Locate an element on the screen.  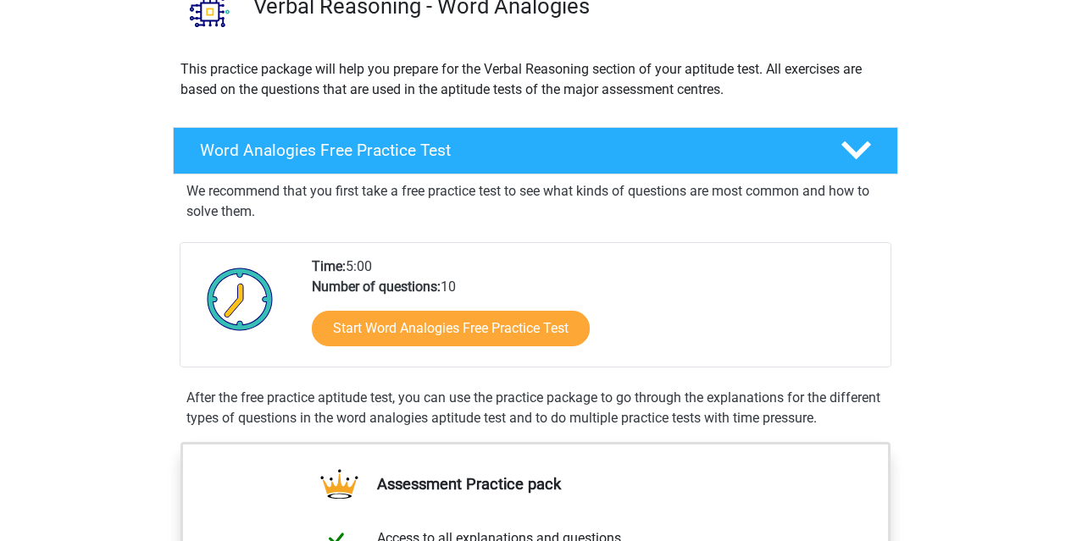
b: Time: is located at coordinates (329, 266).